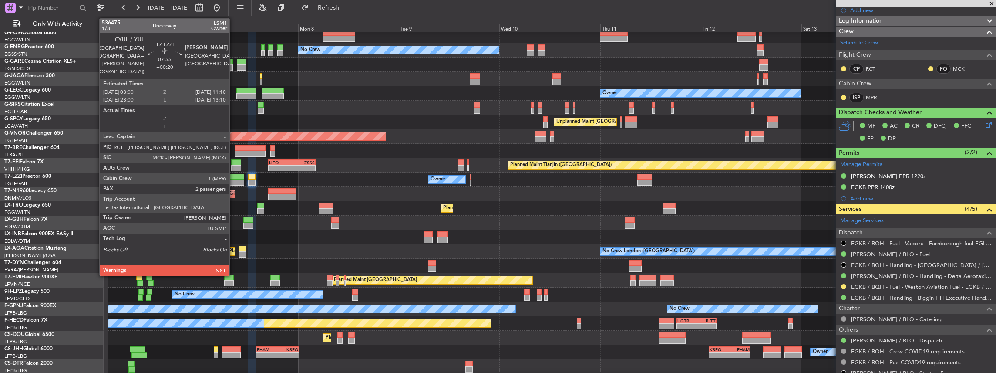 This screenshot has height=373, width=996. What do you see at coordinates (13, 148) in the screenshot?
I see `span: T7-BRE` at bounding box center [13, 148].